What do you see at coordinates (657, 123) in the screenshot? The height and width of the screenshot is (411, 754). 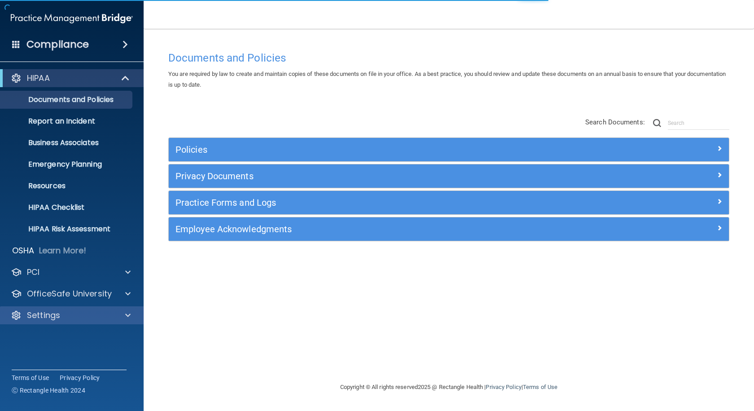 I see `img: ic-search.3b580494.png` at bounding box center [657, 123].